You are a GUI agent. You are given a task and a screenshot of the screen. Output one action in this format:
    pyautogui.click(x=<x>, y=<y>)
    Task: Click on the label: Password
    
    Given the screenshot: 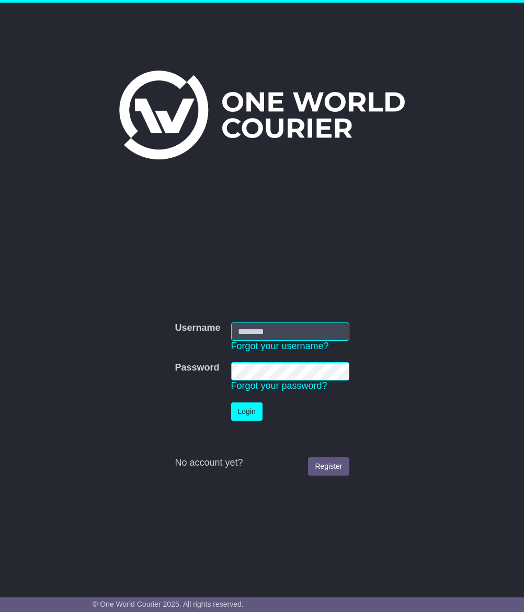 What is the action you would take?
    pyautogui.click(x=197, y=368)
    